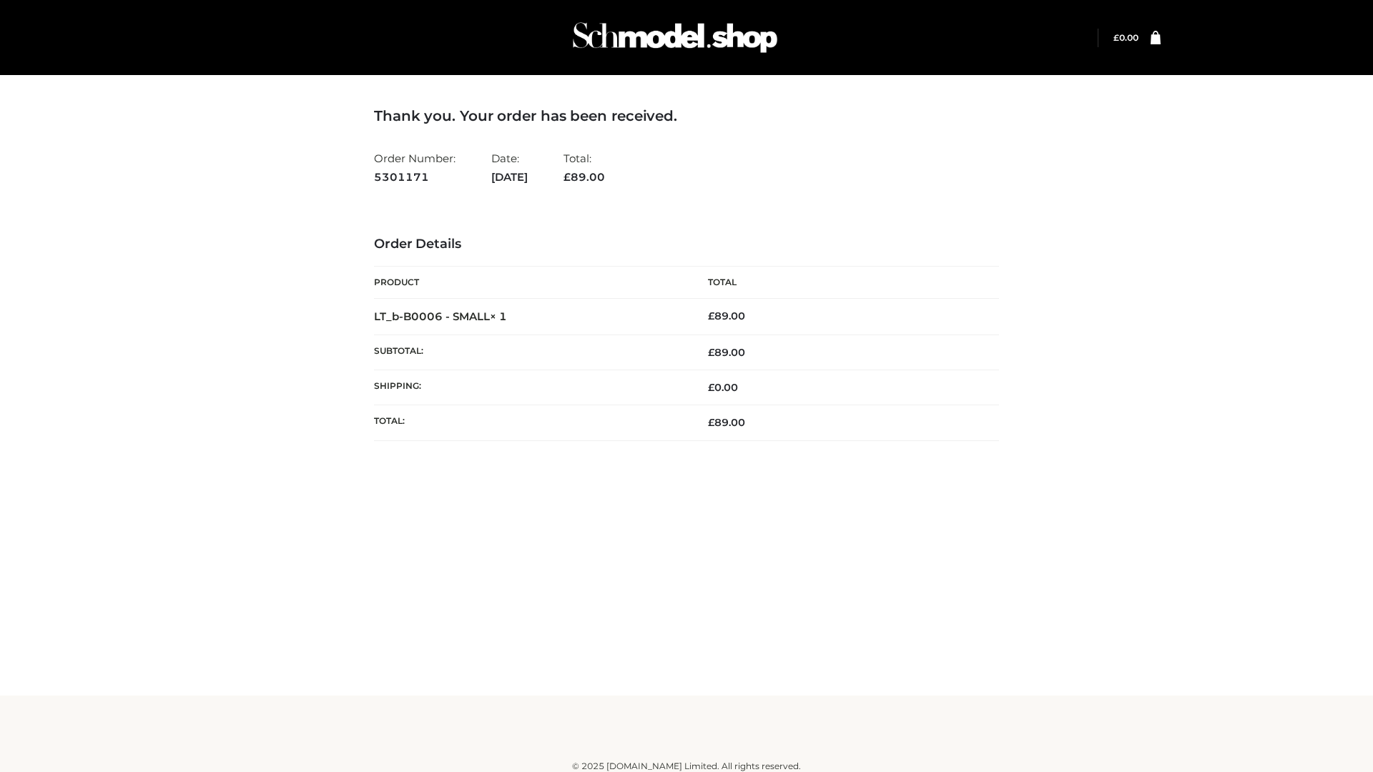  I want to click on th: Total, so click(842, 282).